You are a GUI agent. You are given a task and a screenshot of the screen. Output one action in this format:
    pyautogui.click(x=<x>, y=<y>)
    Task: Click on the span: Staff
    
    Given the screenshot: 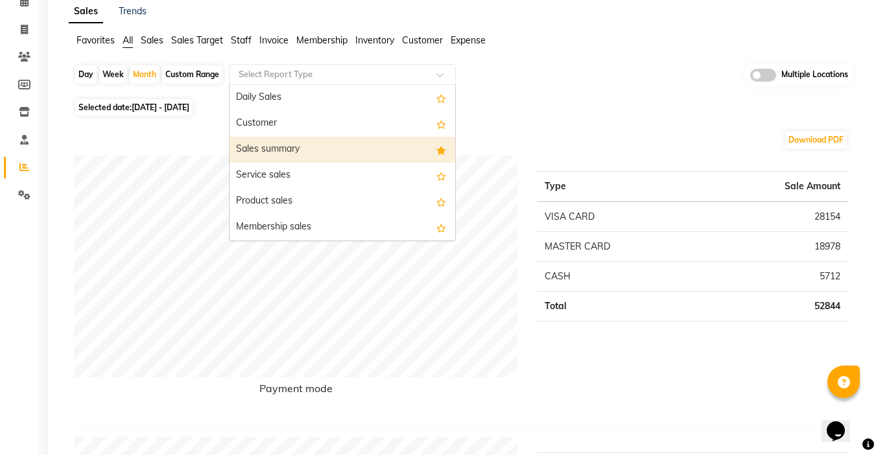 What is the action you would take?
    pyautogui.click(x=241, y=40)
    